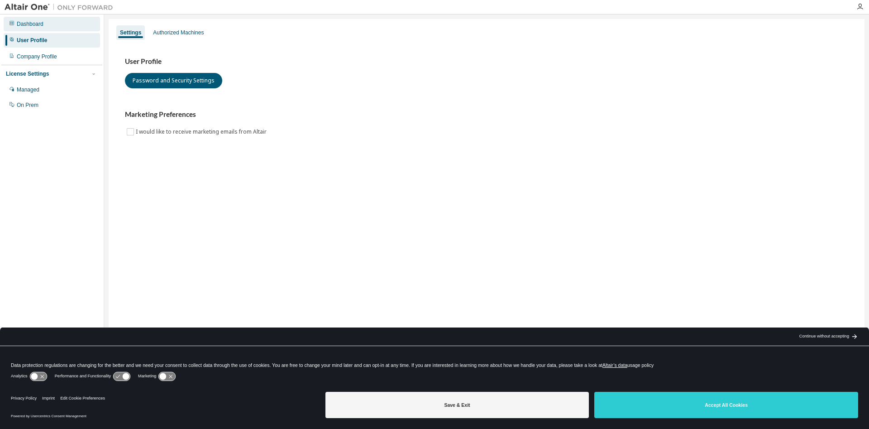  I want to click on div: User Profile, so click(32, 40).